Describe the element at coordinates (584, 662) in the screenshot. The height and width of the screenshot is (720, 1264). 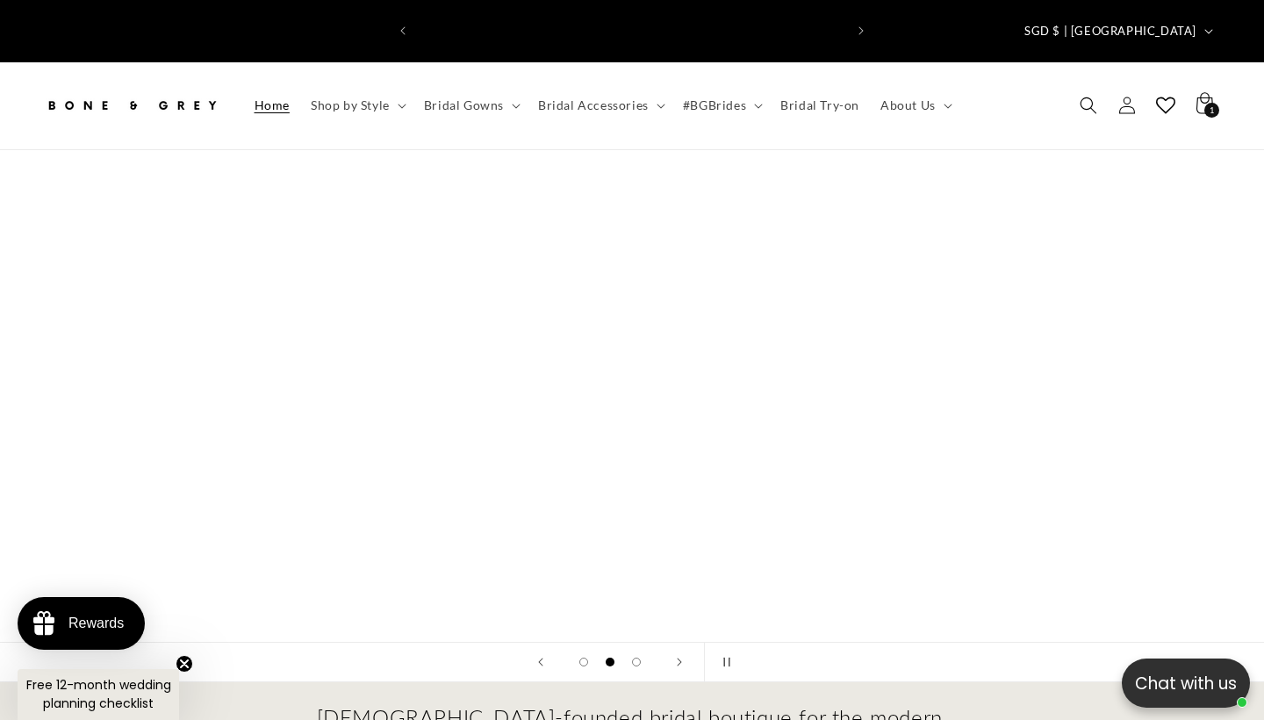
I see `button: Load slide 1 of 3` at that location.